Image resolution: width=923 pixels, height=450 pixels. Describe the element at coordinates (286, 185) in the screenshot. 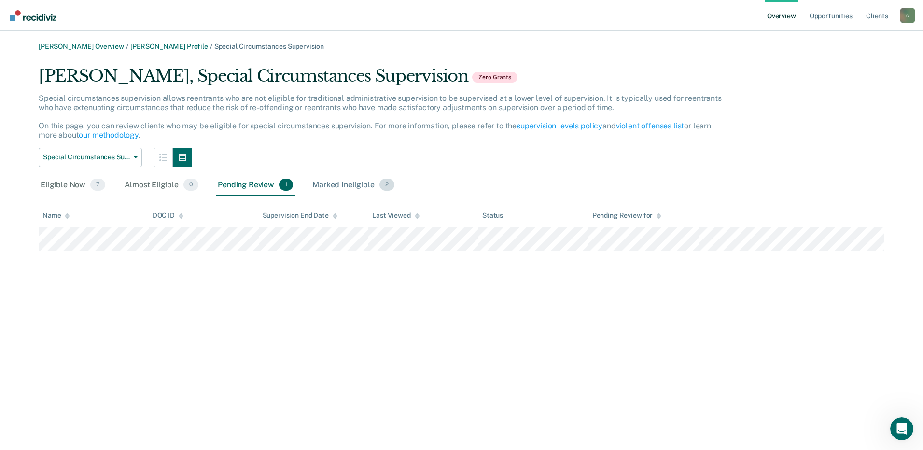

I see `span: 1` at that location.